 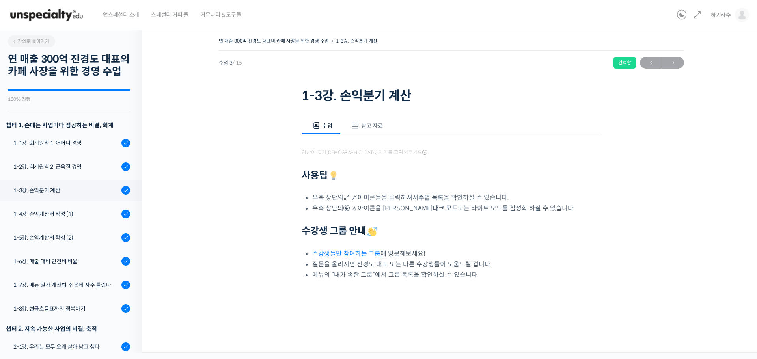 What do you see at coordinates (66, 261) in the screenshot?
I see `div: 1-6강. 매출 대비 인건비 비율` at bounding box center [66, 261].